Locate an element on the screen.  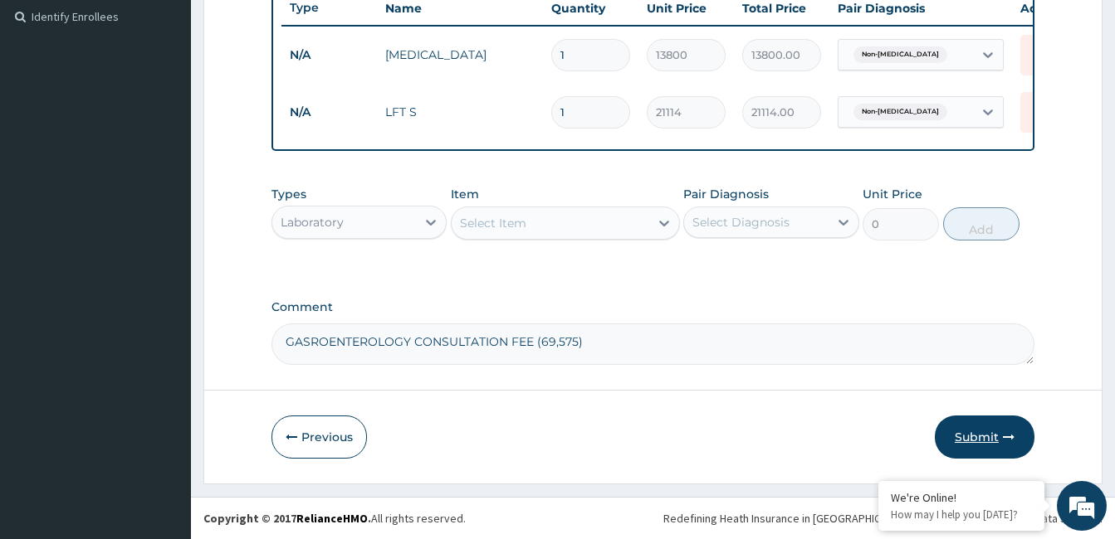
a: RelianceHMO is located at coordinates (332, 519).